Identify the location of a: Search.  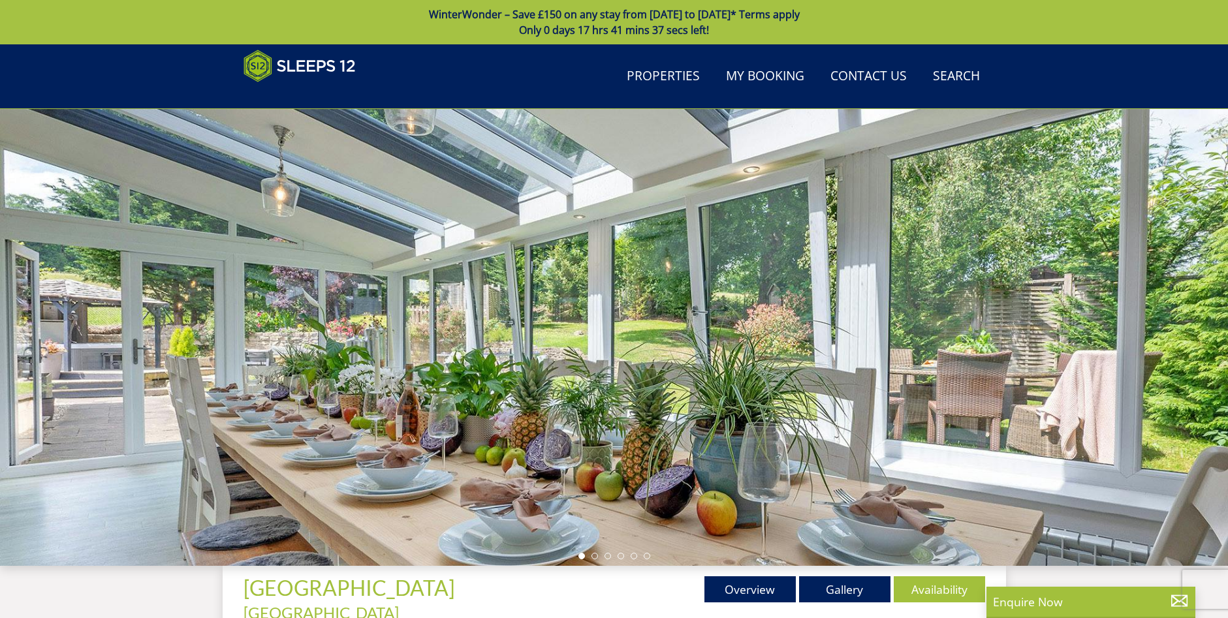
(957, 76).